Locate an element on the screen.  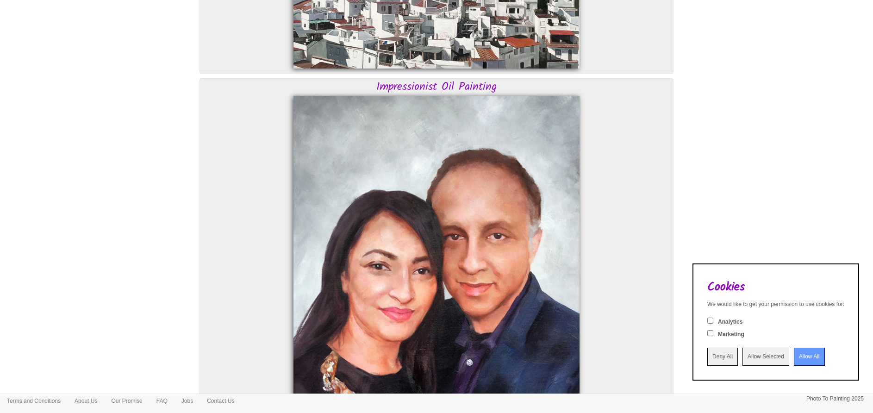
a: About Us is located at coordinates (86, 401).